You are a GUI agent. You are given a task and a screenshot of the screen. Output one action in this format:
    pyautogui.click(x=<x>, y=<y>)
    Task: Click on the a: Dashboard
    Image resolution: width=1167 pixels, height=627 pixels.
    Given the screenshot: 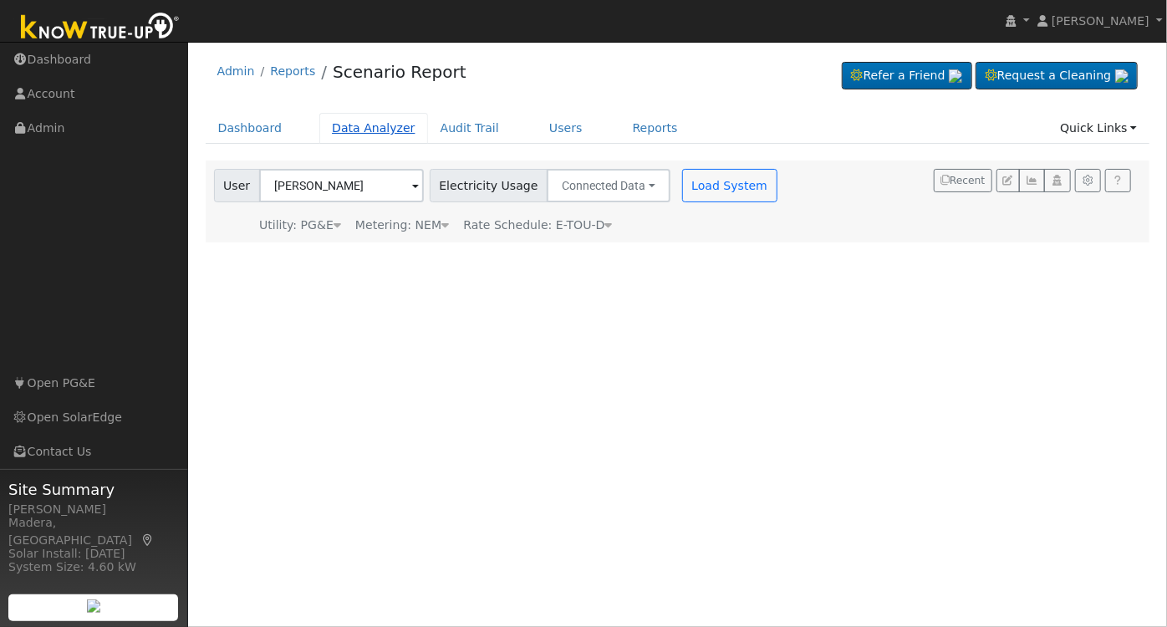 What is the action you would take?
    pyautogui.click(x=250, y=128)
    